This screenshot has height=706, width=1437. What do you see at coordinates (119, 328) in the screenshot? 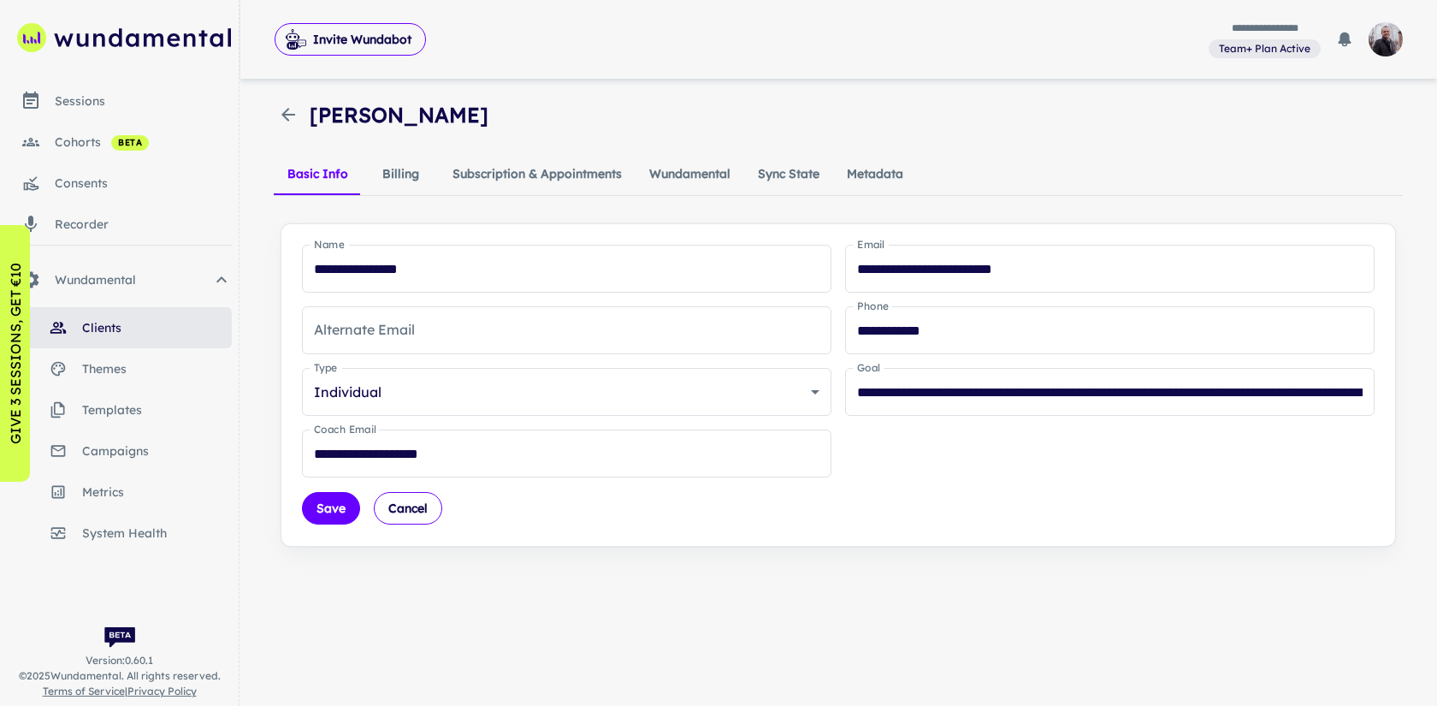
I see `a: clients` at bounding box center [119, 328].